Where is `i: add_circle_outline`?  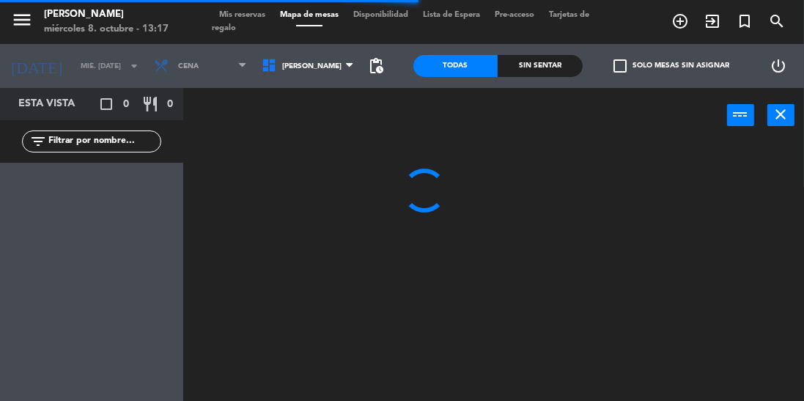
i: add_circle_outline is located at coordinates (680, 21).